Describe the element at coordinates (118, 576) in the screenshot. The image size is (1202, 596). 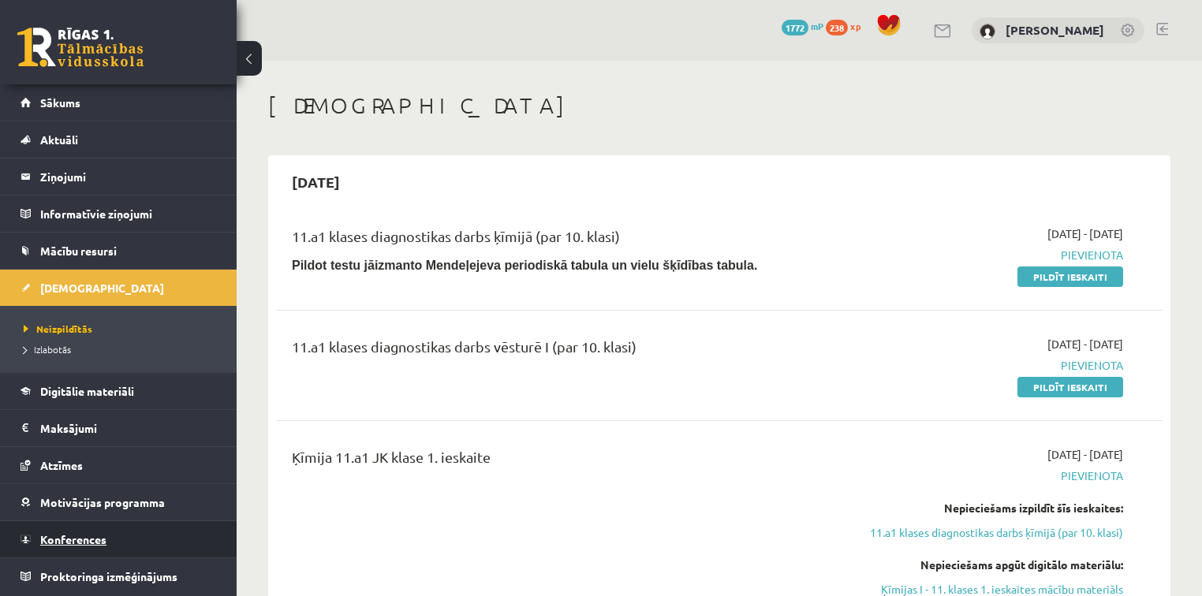
I see `a: Proktoringa izmēģinājums` at that location.